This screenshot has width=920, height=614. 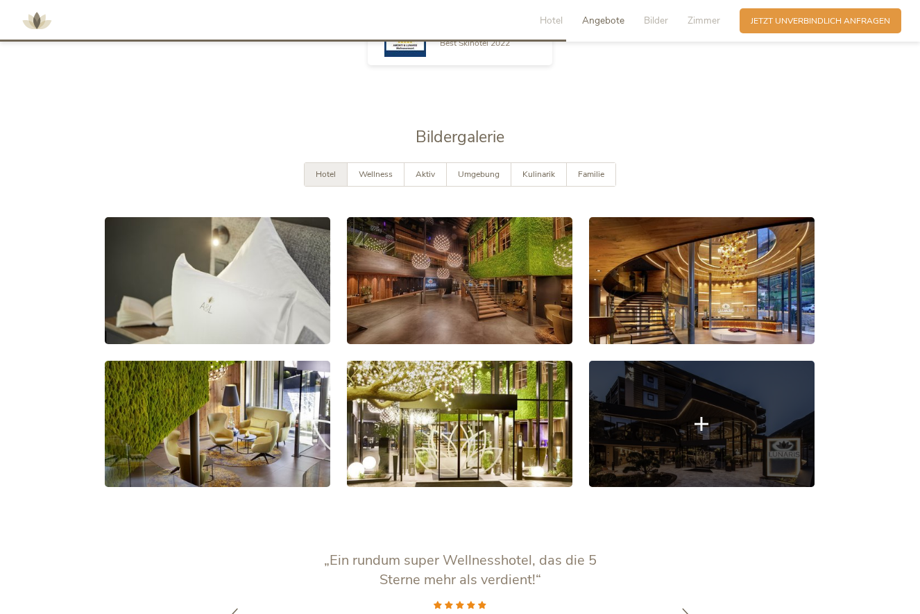 I want to click on span: Familie, so click(x=591, y=174).